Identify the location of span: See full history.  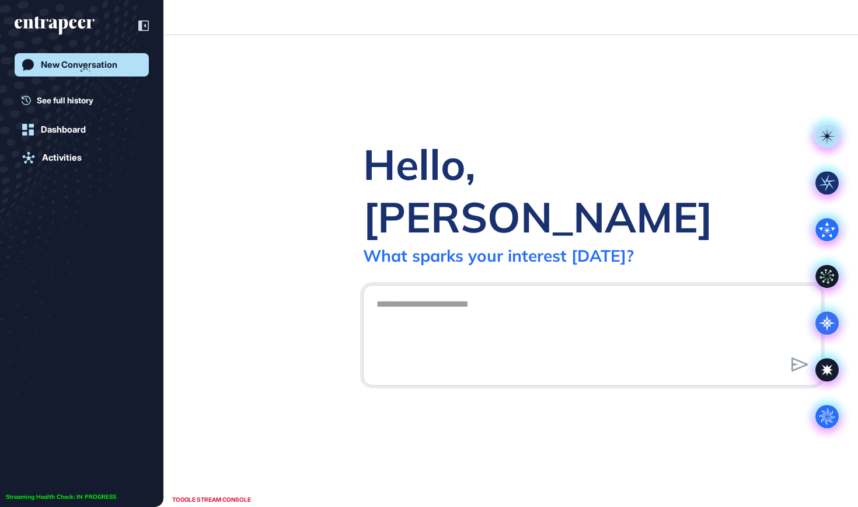
(65, 100).